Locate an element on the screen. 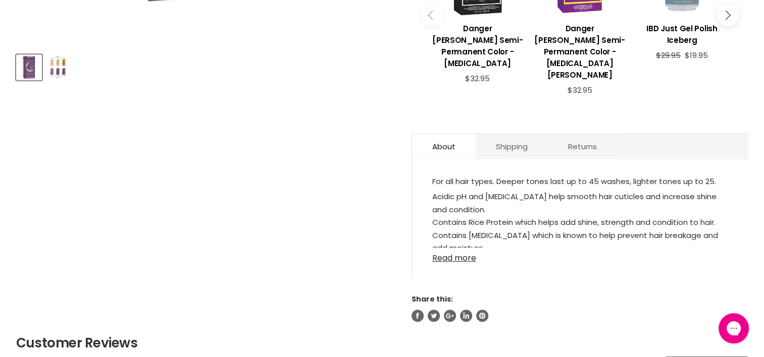 Image resolution: width=764 pixels, height=357 pixels. span: For all hair types. Deeper tones last up to 45 washes, lighter tones up to 25. is located at coordinates (574, 181).